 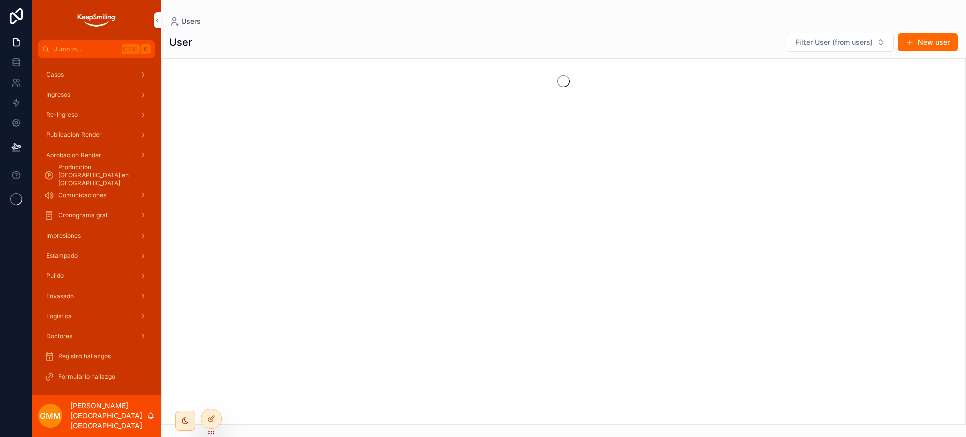 I want to click on a: Casos, so click(x=97, y=74).